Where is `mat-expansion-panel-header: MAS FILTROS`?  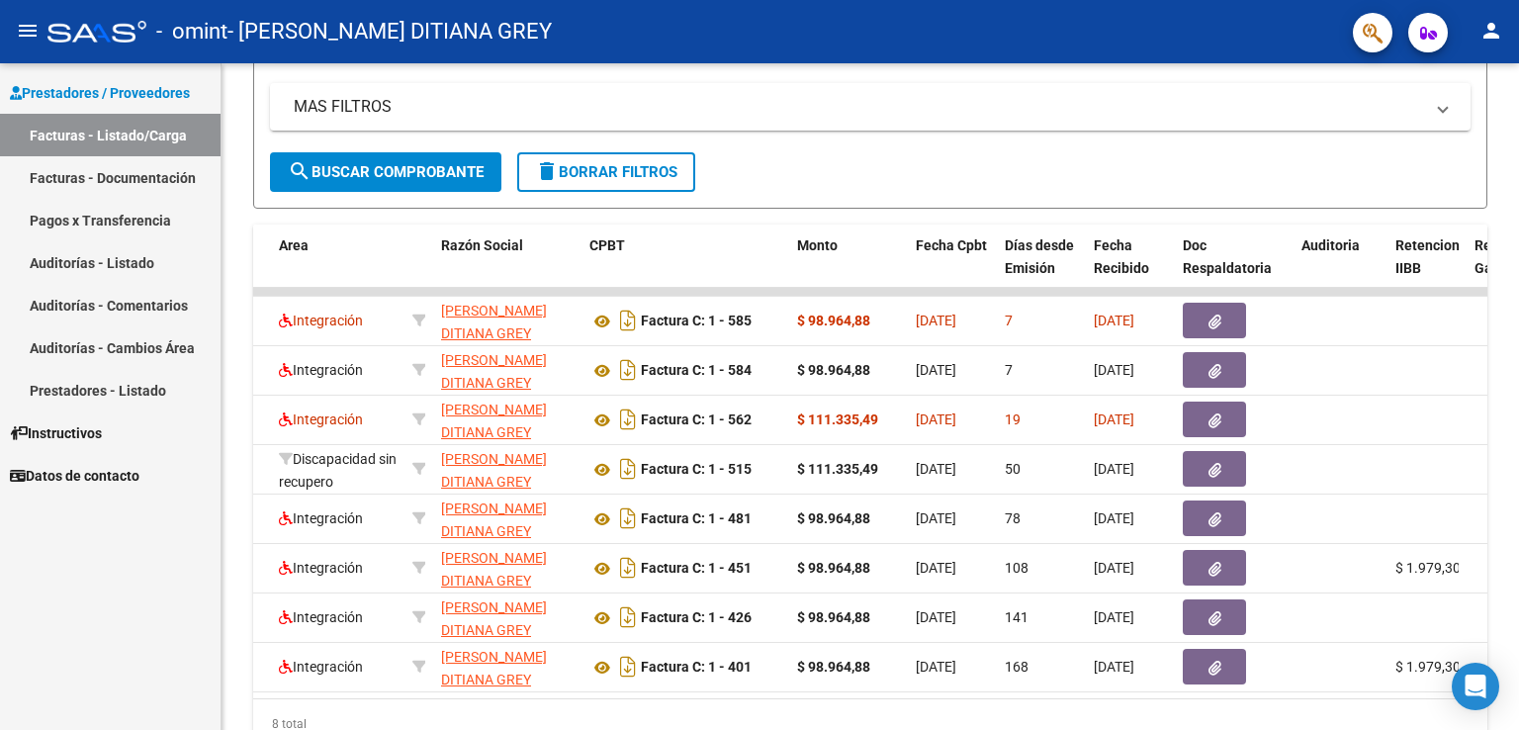
mat-expansion-panel-header: MAS FILTROS is located at coordinates (870, 107).